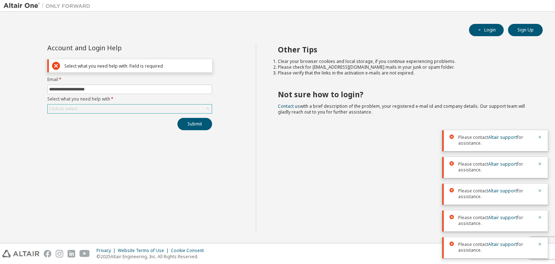 This screenshot has height=264, width=555. Describe the element at coordinates (107, 250) in the screenshot. I see `div: Privacy` at that location.